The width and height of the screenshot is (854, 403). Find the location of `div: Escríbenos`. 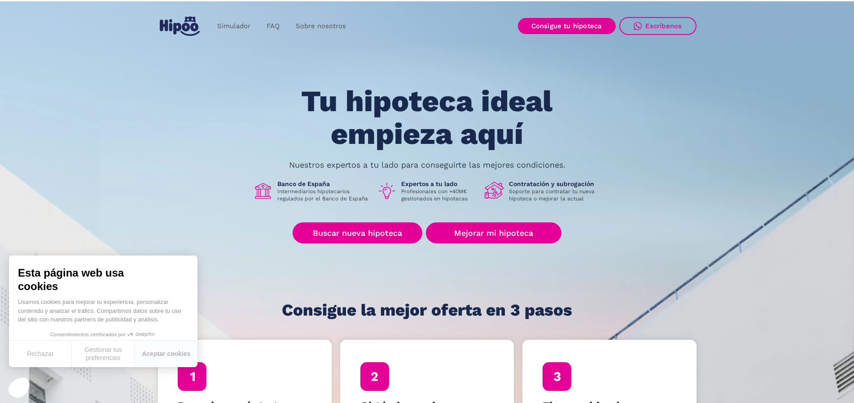

div: Escríbenos is located at coordinates (663, 26).